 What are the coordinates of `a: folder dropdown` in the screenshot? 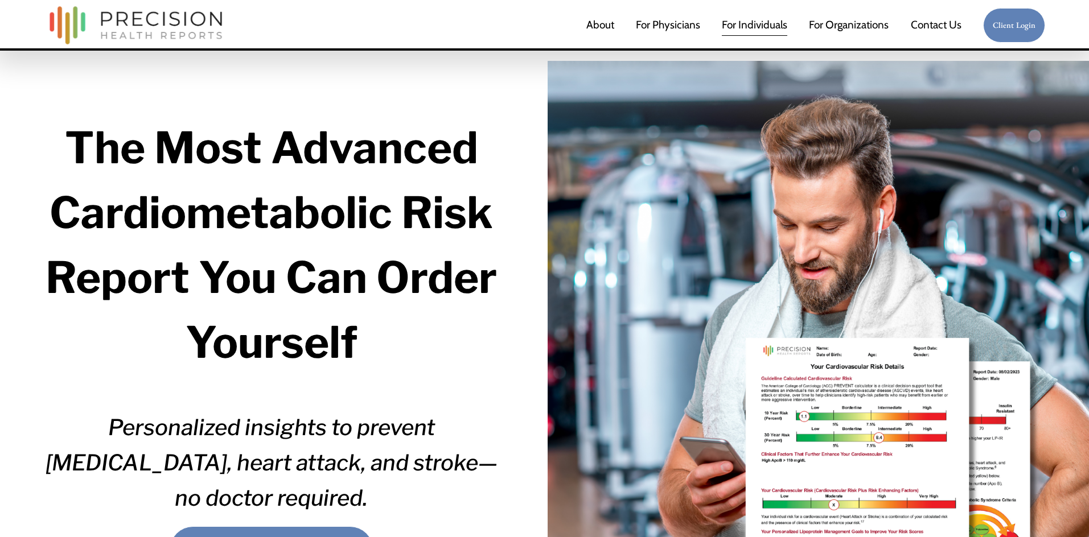 It's located at (849, 26).